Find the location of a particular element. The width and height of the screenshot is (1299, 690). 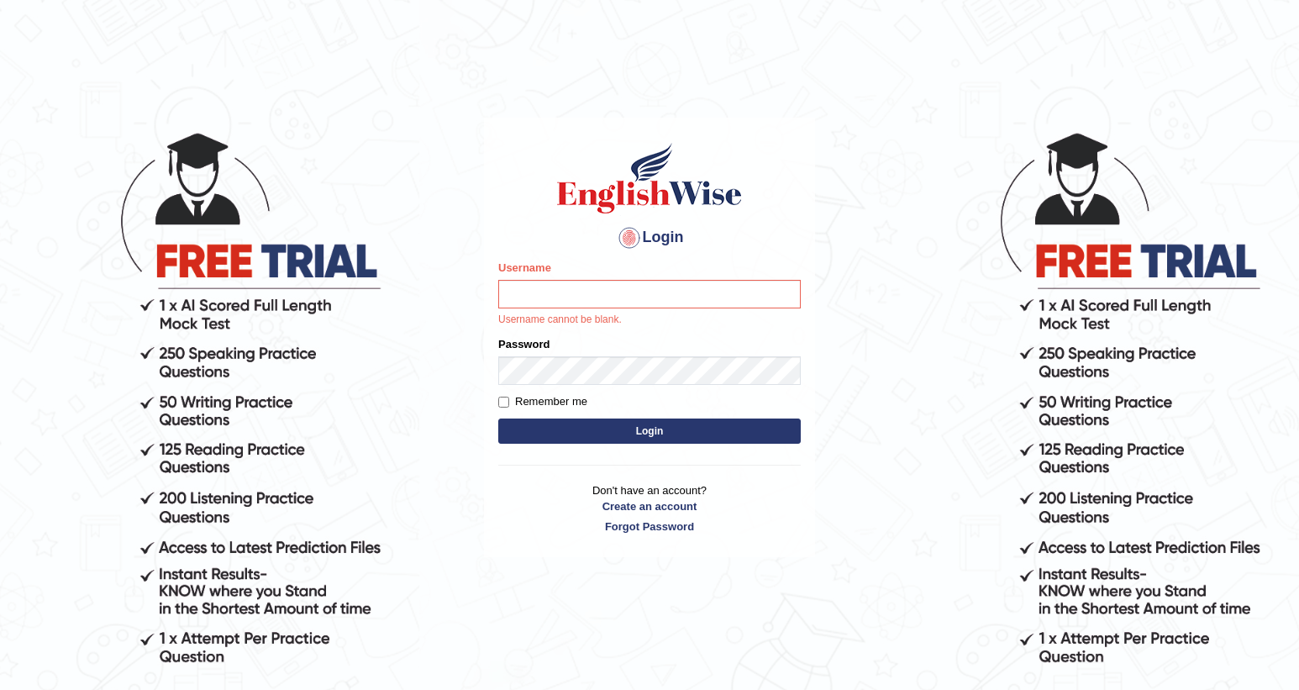

a: Create an account is located at coordinates (649, 506).